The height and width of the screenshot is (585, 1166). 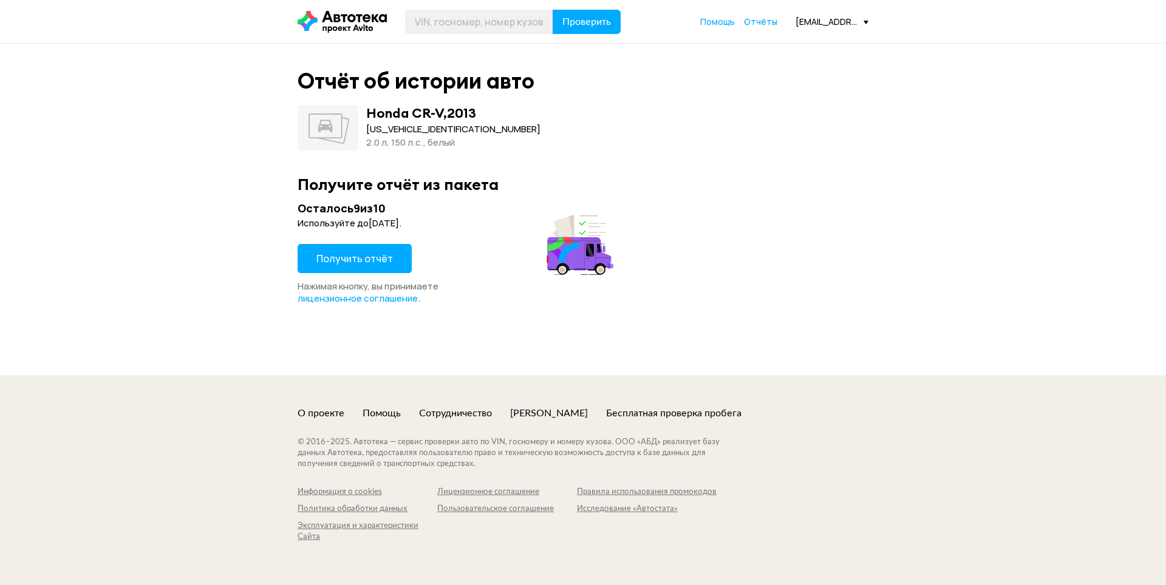 What do you see at coordinates (583, 184) in the screenshot?
I see `div: Получите отчёт из пакета` at bounding box center [583, 184].